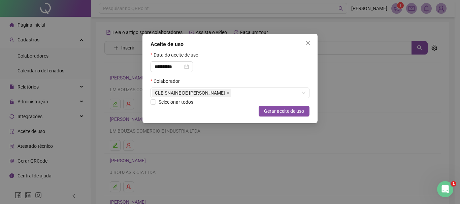  Describe the element at coordinates (284, 111) in the screenshot. I see `button: Gerar aceite de uso` at that location.